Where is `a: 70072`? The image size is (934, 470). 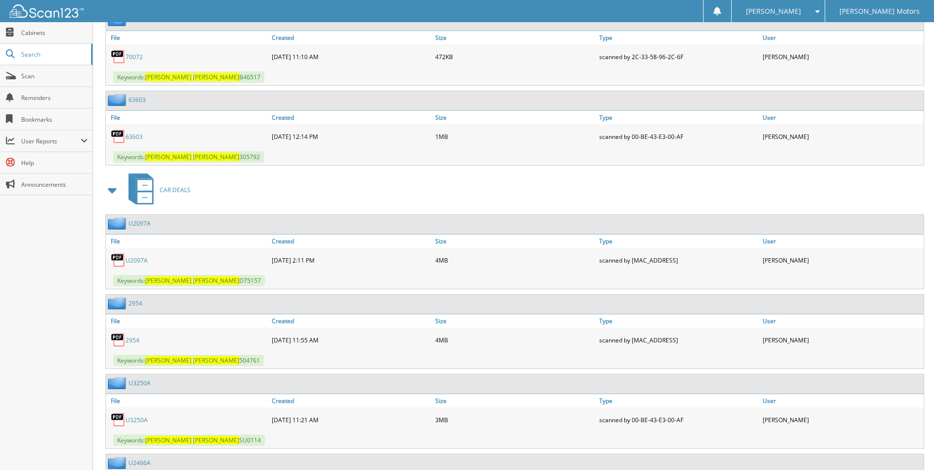
a: 70072 is located at coordinates (134, 57).